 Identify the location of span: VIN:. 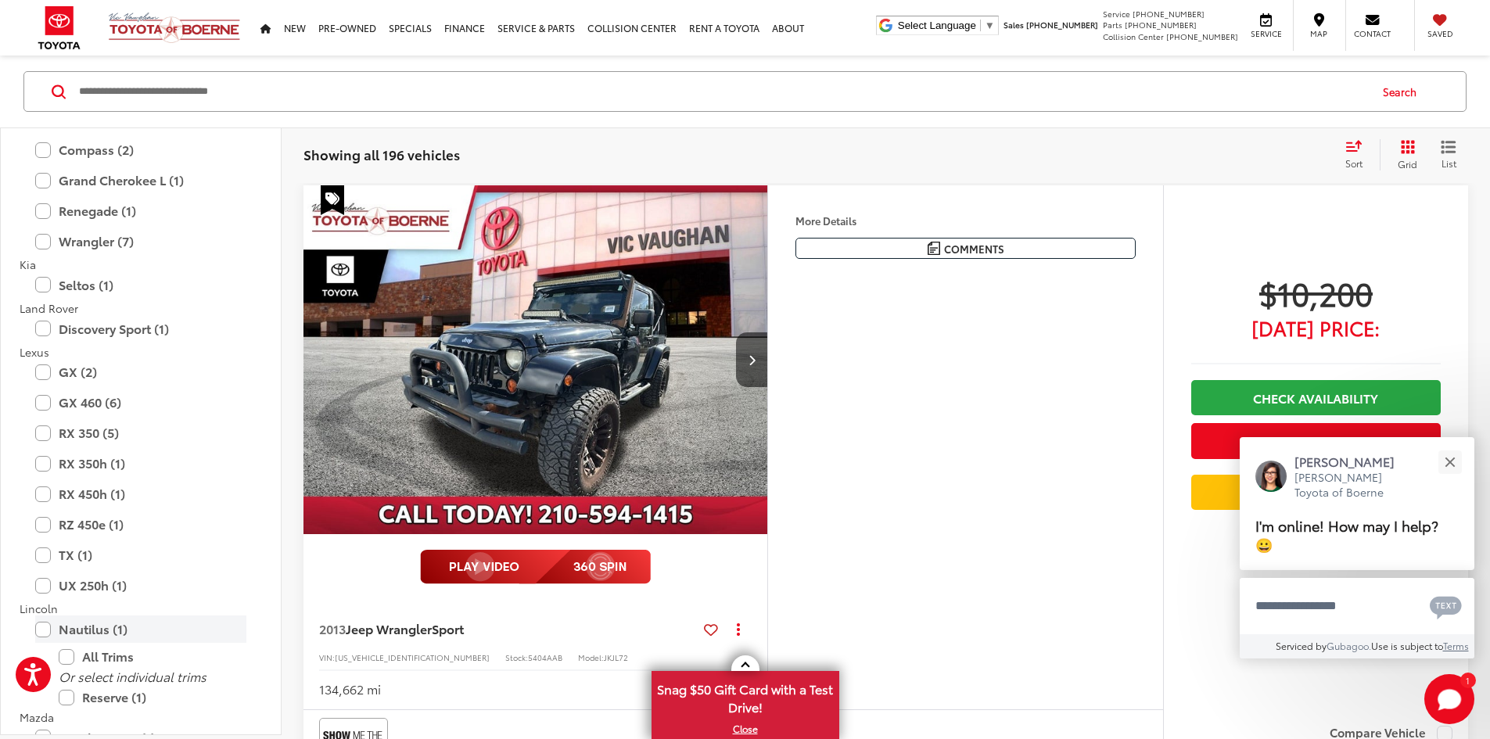
(327, 657).